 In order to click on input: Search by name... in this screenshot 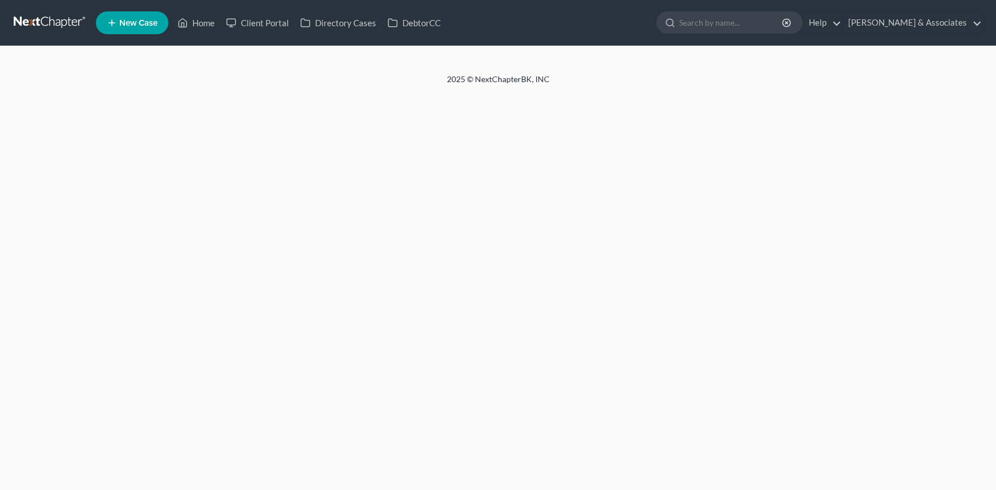, I will do `click(731, 22)`.